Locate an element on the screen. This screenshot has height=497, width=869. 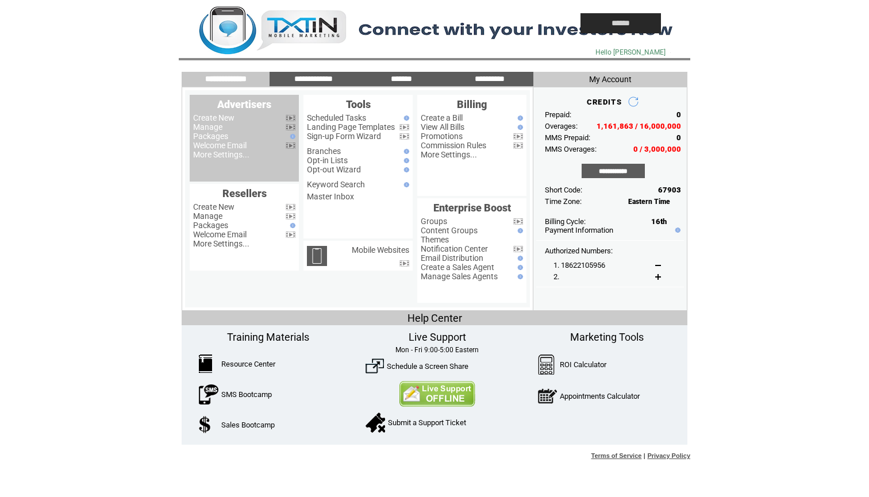
img: ResourceCenter.png is located at coordinates (205, 364).